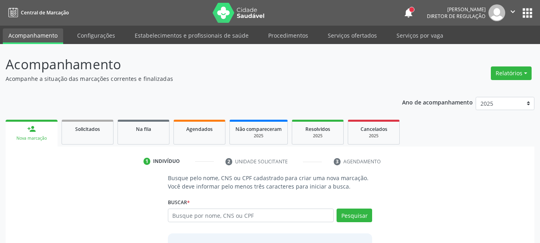  I want to click on a: Configurações, so click(96, 35).